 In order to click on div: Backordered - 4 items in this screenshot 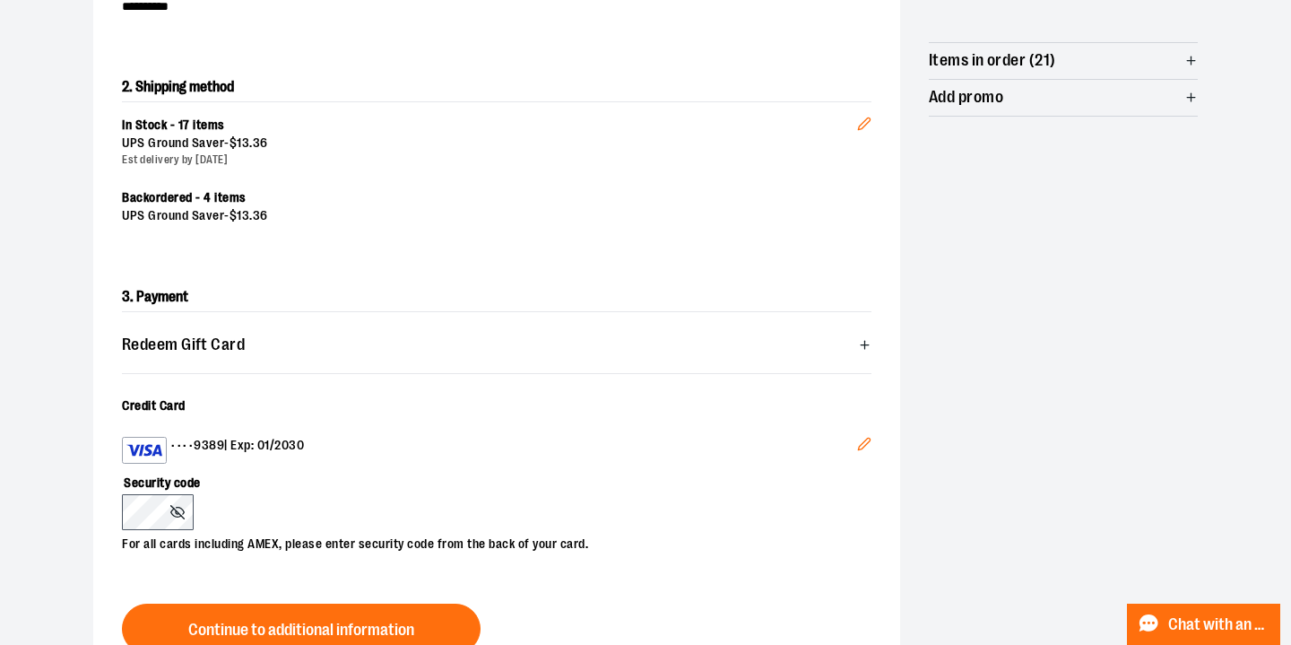, I will do `click(490, 198)`.